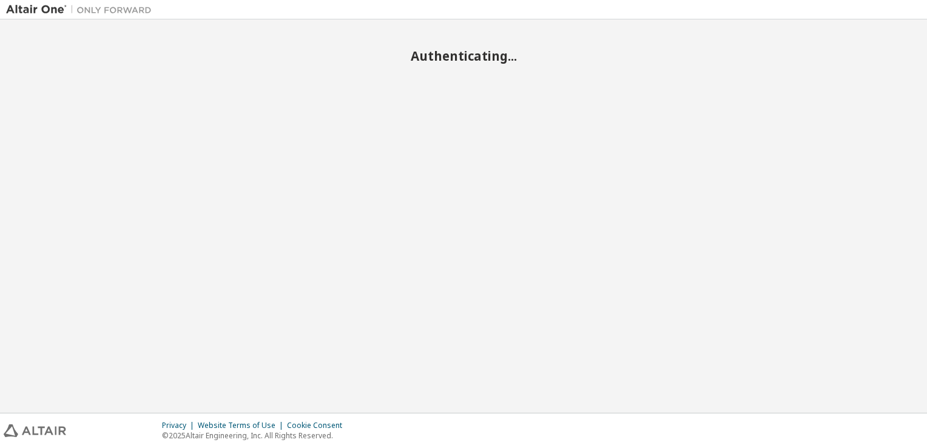  What do you see at coordinates (255, 435) in the screenshot?
I see `p: © 2025 Altair Engineering, Inc. All Rights Reserved.` at bounding box center [255, 435].